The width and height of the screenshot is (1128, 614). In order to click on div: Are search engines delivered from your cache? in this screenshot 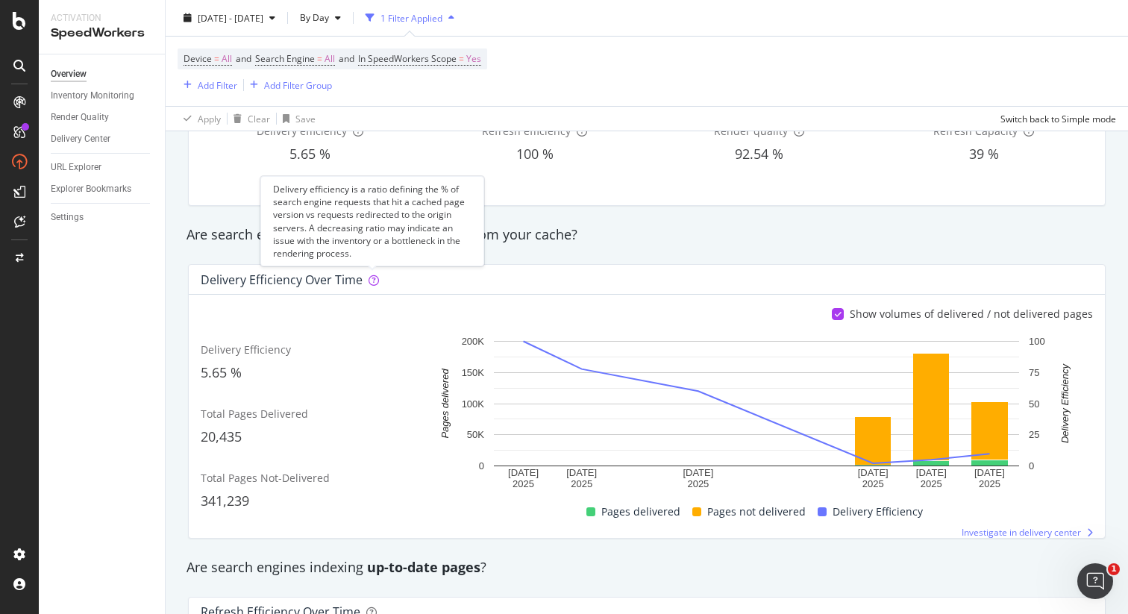, I will do `click(647, 235)`.